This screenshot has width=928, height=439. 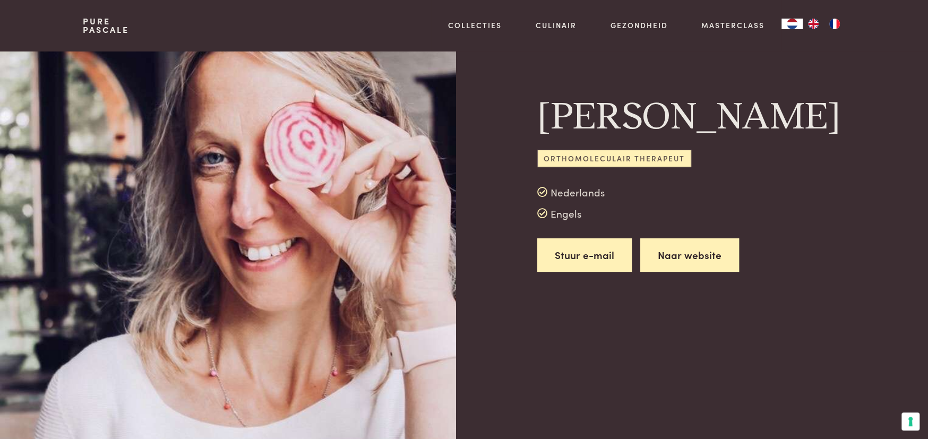 I want to click on a: Gezondheid, so click(x=639, y=25).